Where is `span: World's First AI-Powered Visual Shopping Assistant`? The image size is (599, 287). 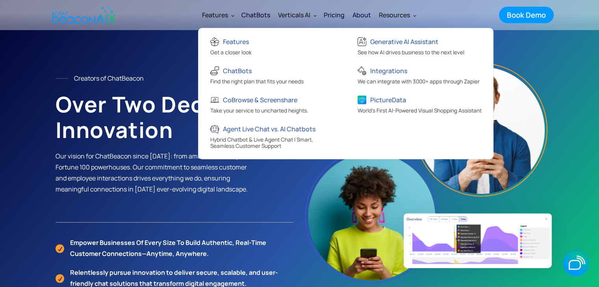
span: World's First AI-Powered Visual Shopping Assistant is located at coordinates (419, 111).